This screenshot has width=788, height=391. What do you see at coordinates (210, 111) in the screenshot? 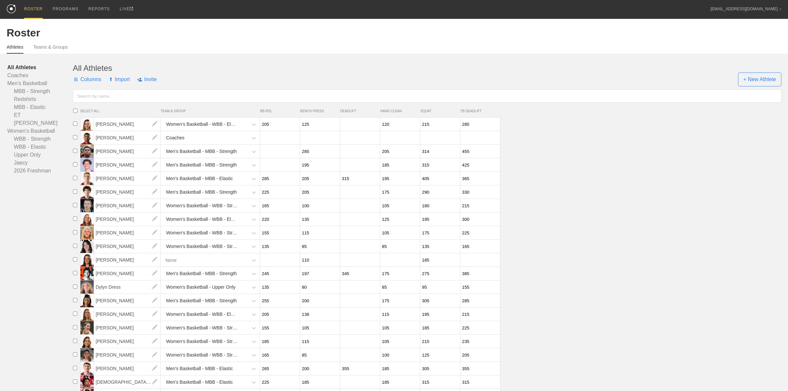
I see `span: TEAM & GROUP` at bounding box center [210, 111].